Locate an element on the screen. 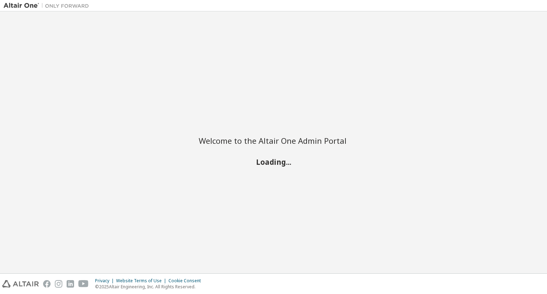 Image resolution: width=547 pixels, height=294 pixels. img: youtube.svg is located at coordinates (83, 284).